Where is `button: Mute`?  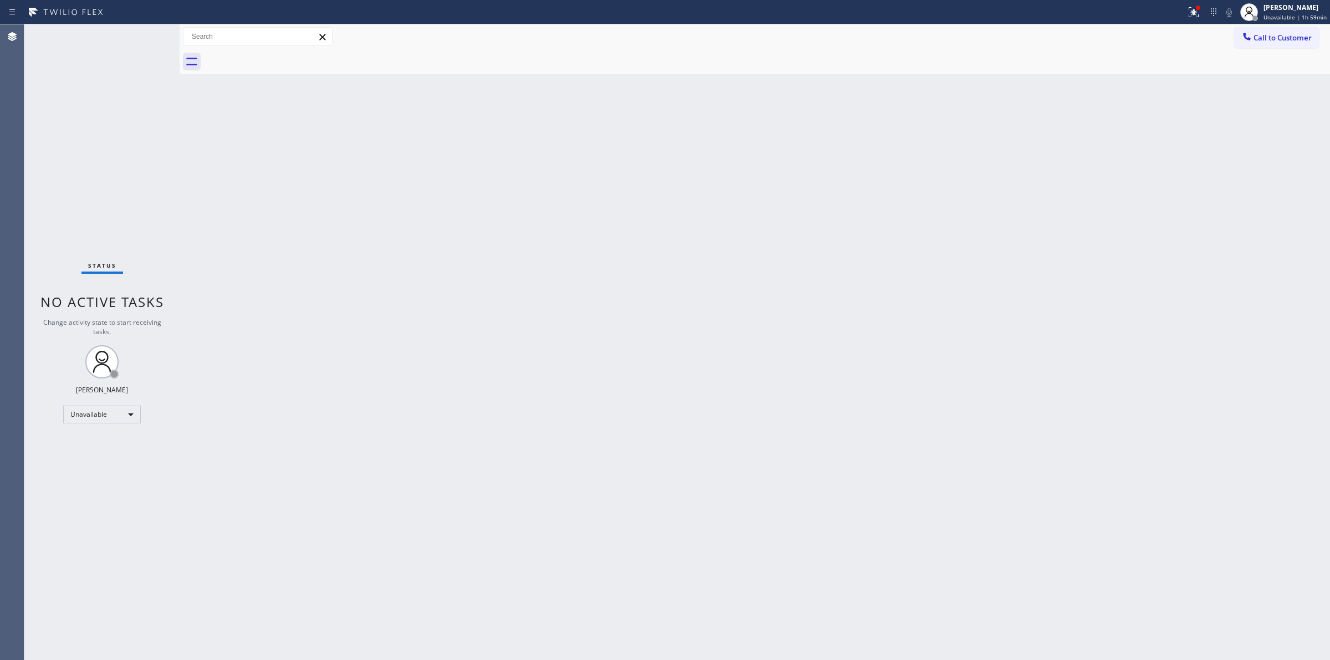
button: Mute is located at coordinates (1229, 12).